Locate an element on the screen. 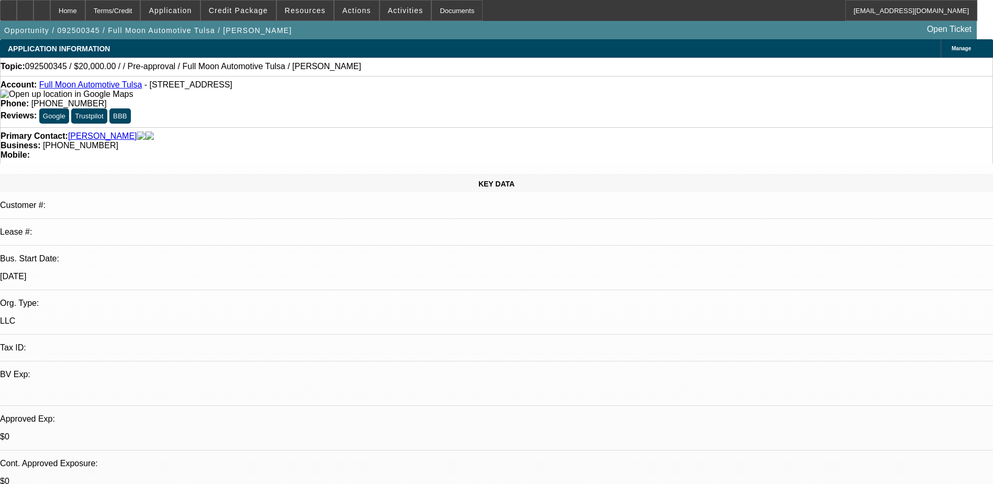 The height and width of the screenshot is (484, 993). button: Activities is located at coordinates (406, 10).